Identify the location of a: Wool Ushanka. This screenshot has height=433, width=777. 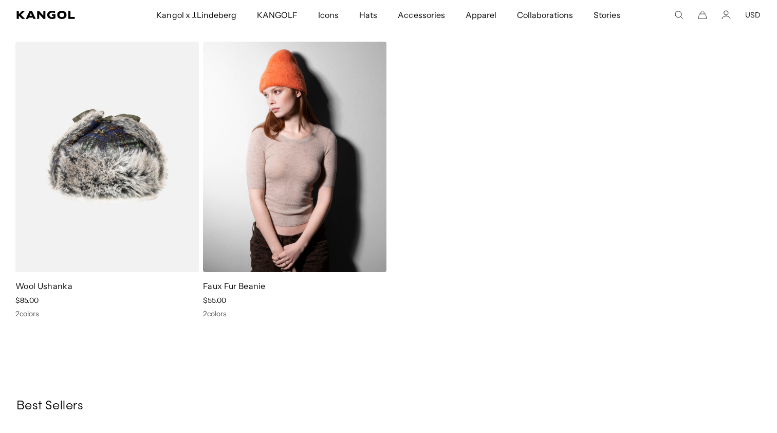
(44, 286).